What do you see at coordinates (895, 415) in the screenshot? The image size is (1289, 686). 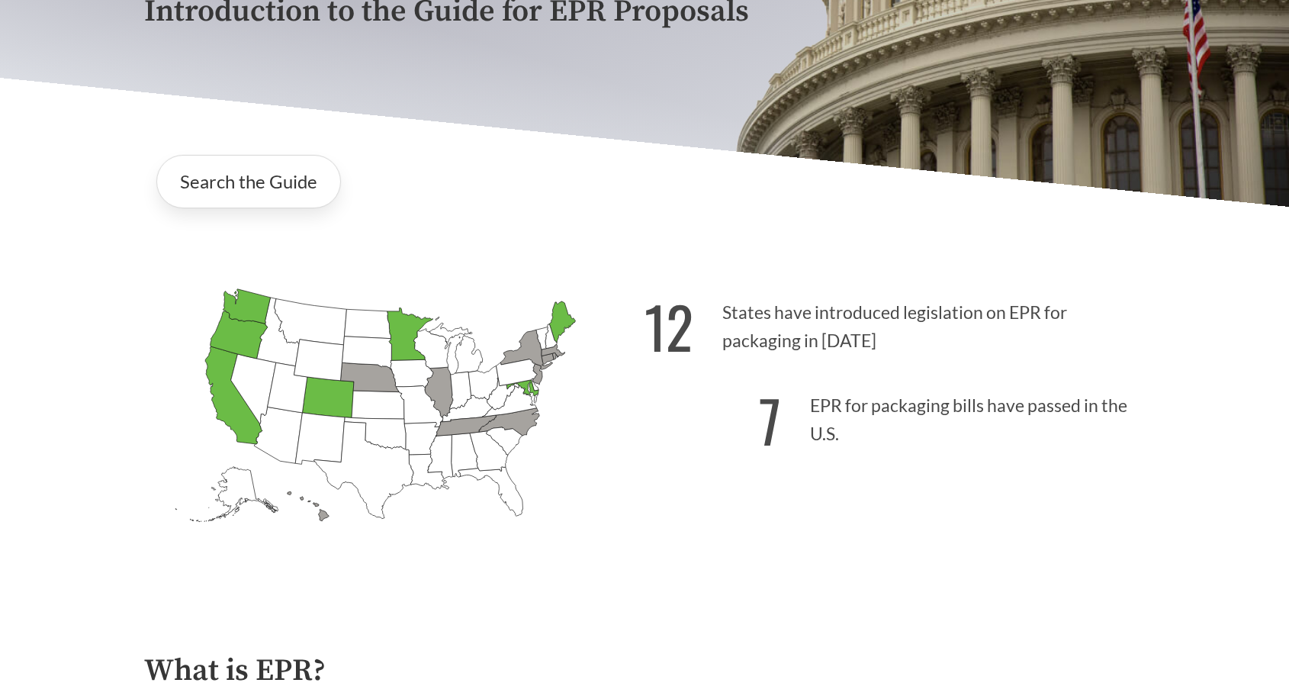 I see `p: EPR for packaging bills have passed in the U.S.` at bounding box center [895, 415].